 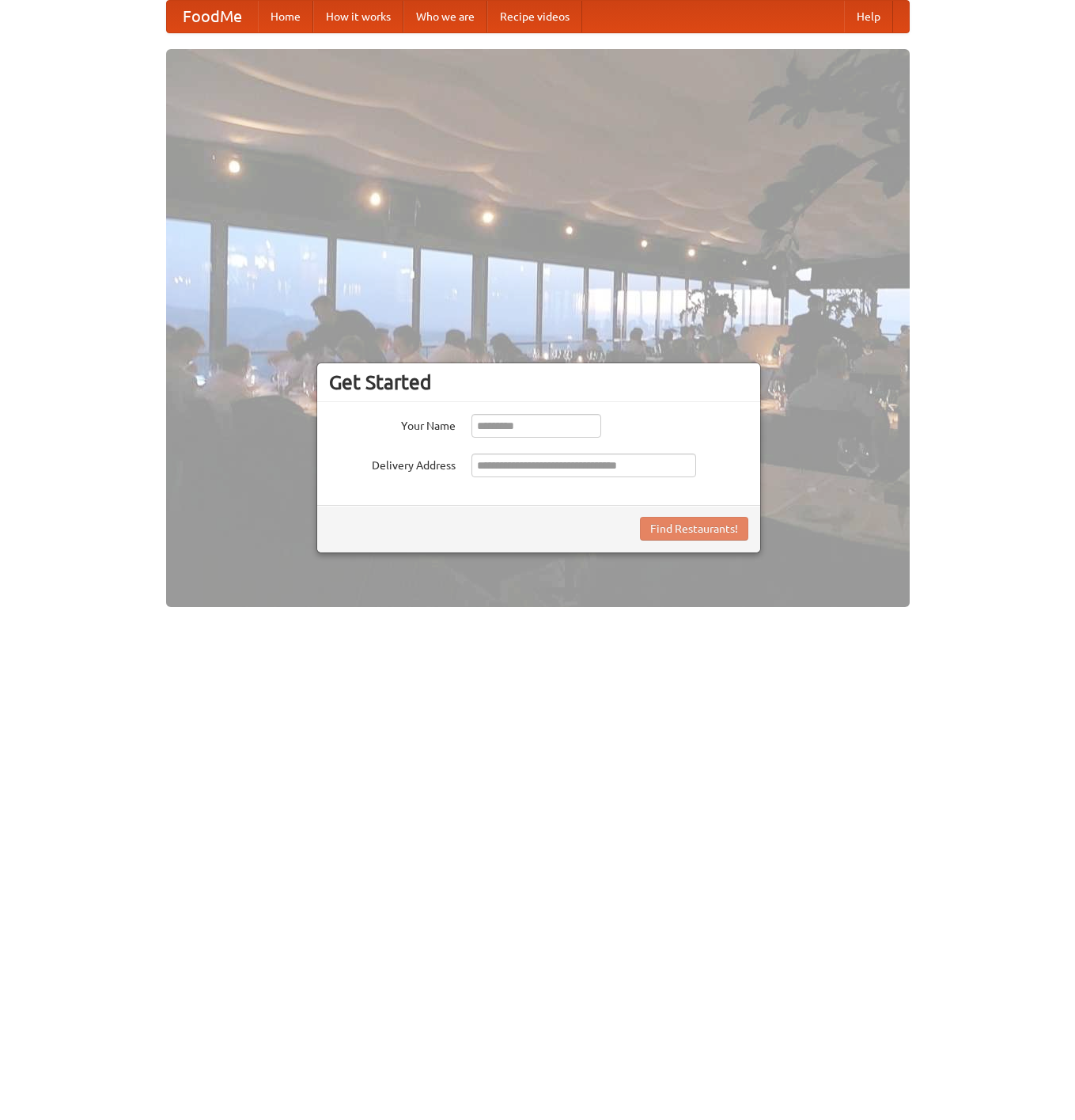 What do you see at coordinates (358, 16) in the screenshot?
I see `a: How it works` at bounding box center [358, 16].